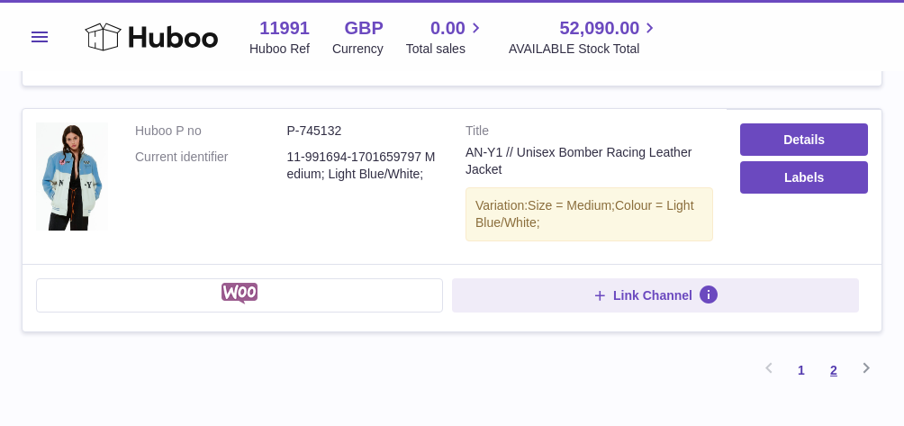  Describe the element at coordinates (589, 161) in the screenshot. I see `div: AN-Y1 // Unisex Bomber Racing Leather Jacket` at that location.